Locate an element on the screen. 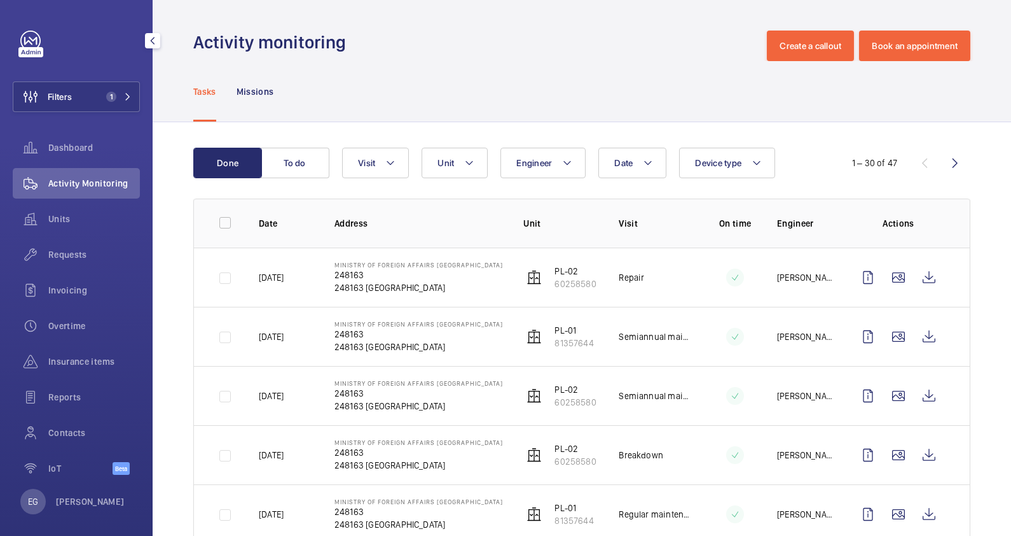 The image size is (1011, 536). span: Dashboard is located at coordinates (94, 148).